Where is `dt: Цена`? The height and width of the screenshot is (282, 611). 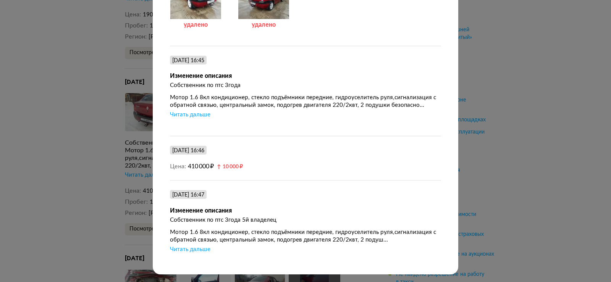 dt: Цена is located at coordinates (178, 167).